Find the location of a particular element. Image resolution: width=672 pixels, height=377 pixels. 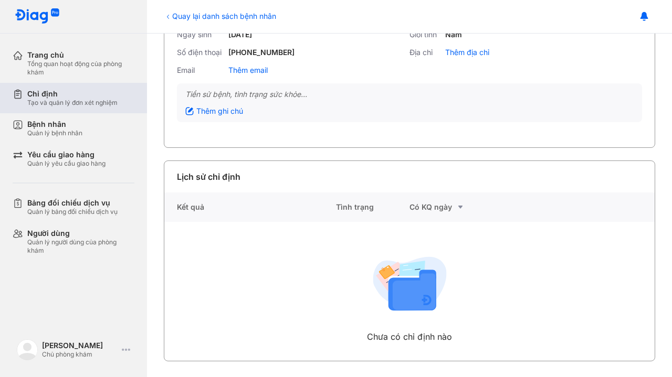

div: Thêm ghi chú is located at coordinates (214, 111).